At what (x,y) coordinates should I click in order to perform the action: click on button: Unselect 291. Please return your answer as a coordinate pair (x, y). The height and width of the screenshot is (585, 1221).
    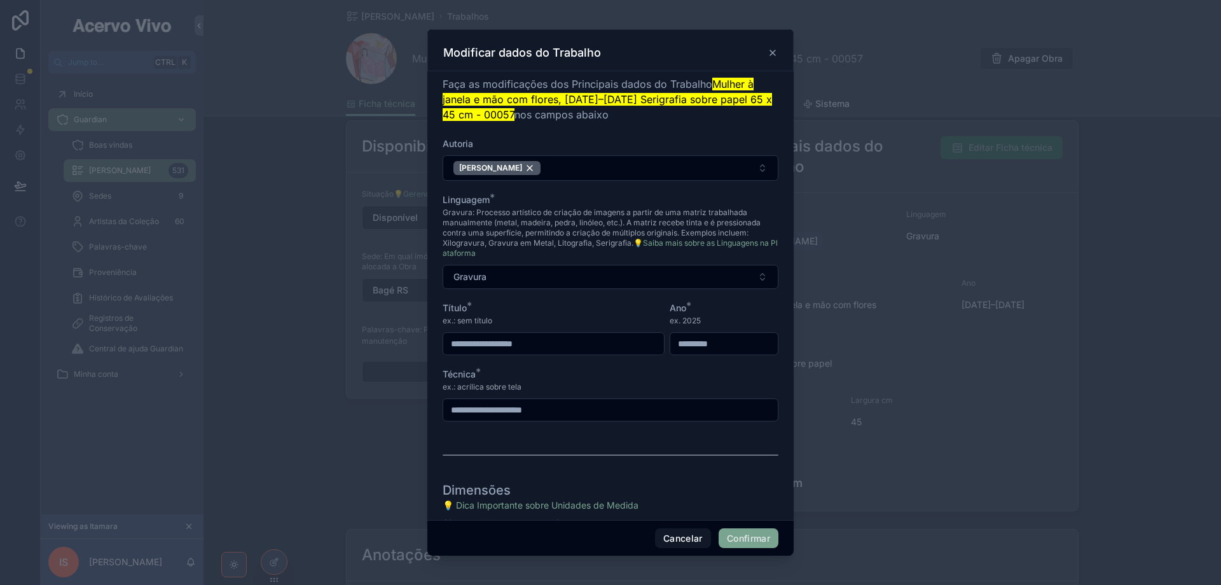
    Looking at the image, I should click on (497, 168).